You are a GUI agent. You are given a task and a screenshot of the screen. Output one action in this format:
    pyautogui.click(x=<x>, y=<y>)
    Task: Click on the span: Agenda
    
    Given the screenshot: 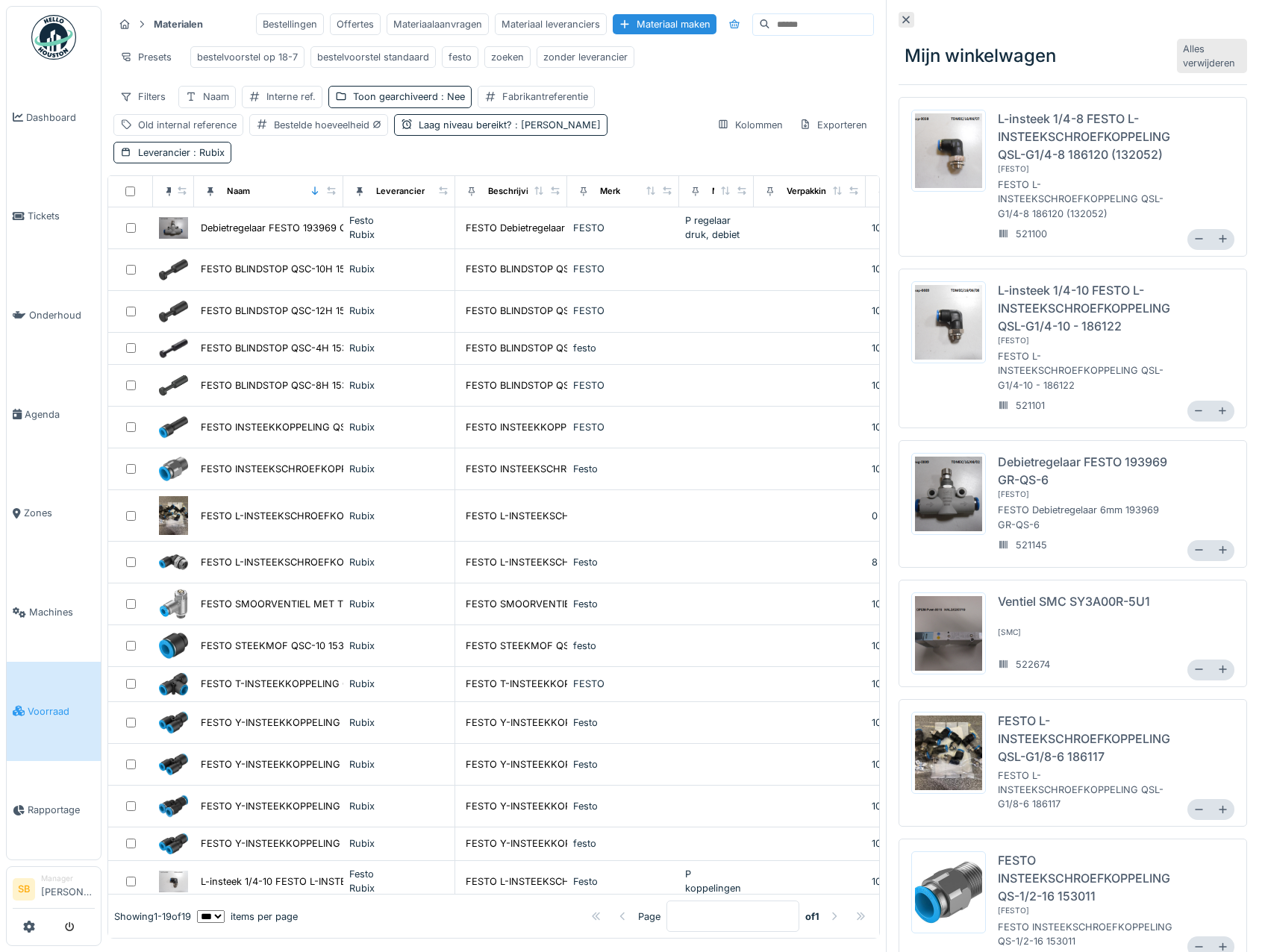 What is the action you would take?
    pyautogui.click(x=60, y=414)
    